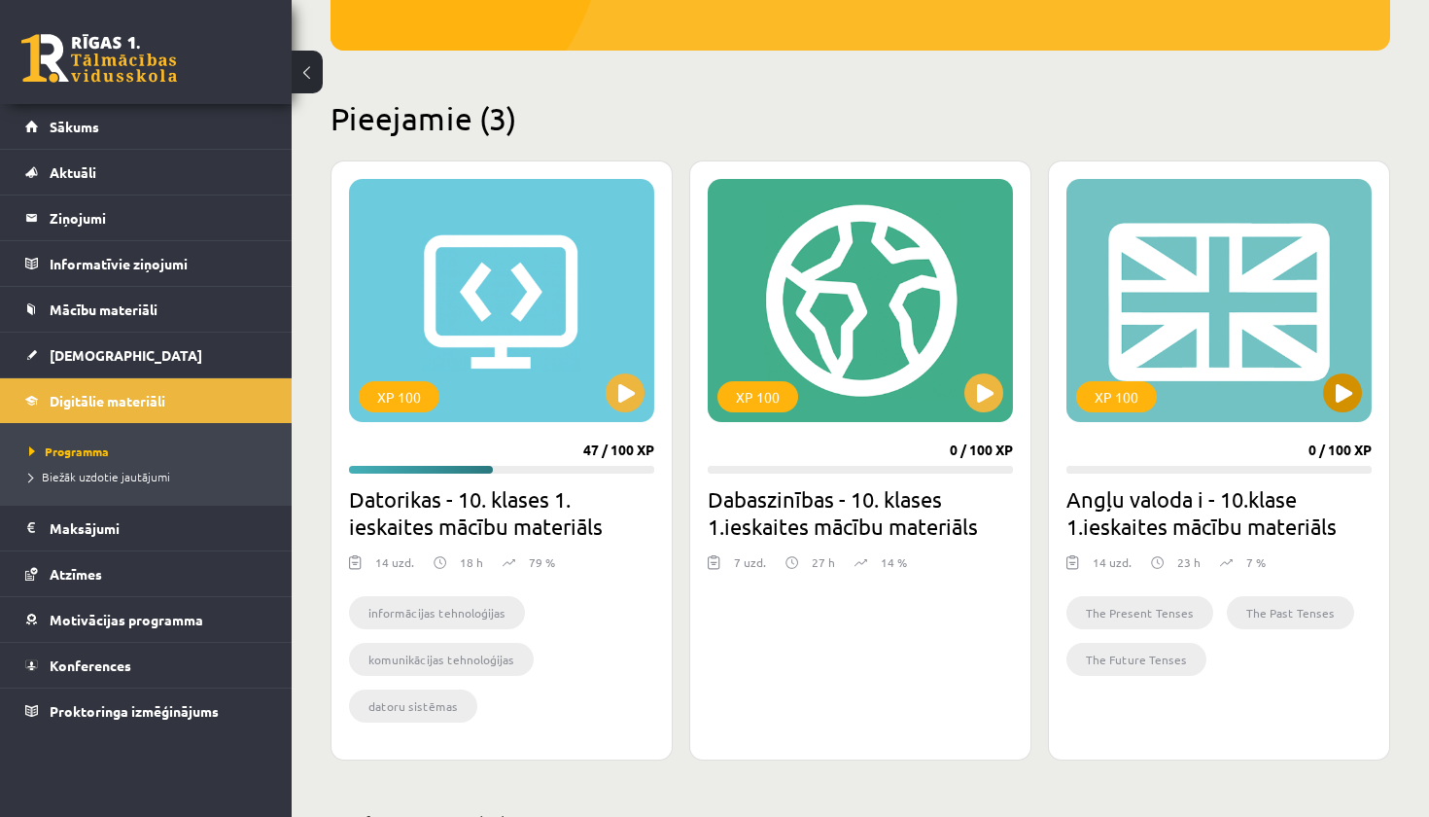 The width and height of the screenshot is (1429, 817). I want to click on a: Konferences, so click(146, 665).